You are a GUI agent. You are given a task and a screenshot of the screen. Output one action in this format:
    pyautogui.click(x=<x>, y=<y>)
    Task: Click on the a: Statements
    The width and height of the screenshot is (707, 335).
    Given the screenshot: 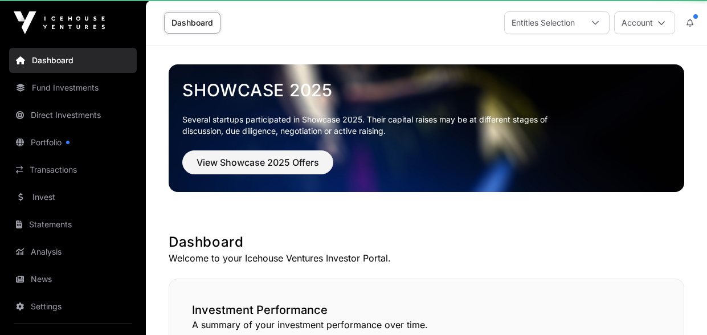 What is the action you would take?
    pyautogui.click(x=73, y=225)
    